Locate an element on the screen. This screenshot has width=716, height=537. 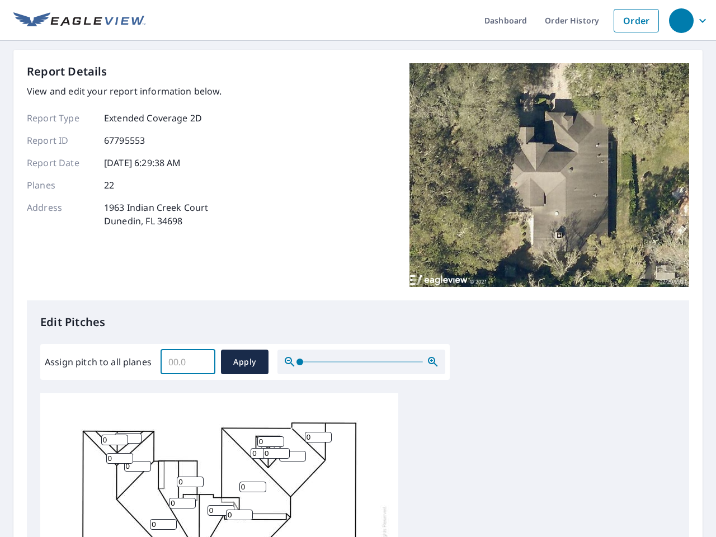
p: 22 is located at coordinates (109, 185).